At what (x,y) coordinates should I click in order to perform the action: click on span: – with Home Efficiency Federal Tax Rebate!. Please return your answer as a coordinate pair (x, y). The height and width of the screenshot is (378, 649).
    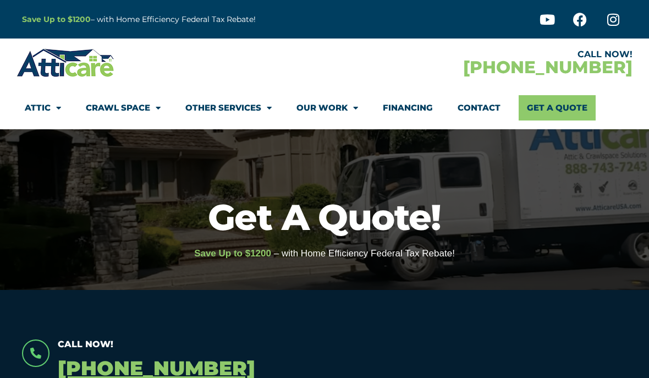
    Looking at the image, I should click on (364, 253).